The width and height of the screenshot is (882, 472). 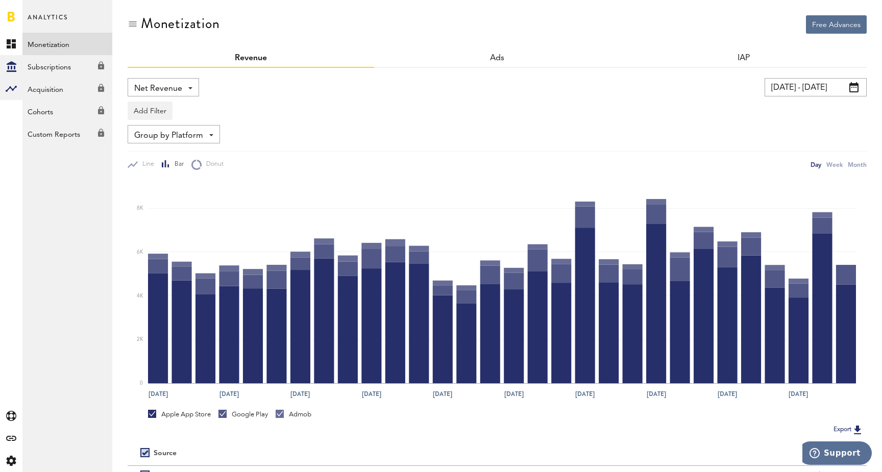 What do you see at coordinates (158, 89) in the screenshot?
I see `span: Net Revenue` at bounding box center [158, 89].